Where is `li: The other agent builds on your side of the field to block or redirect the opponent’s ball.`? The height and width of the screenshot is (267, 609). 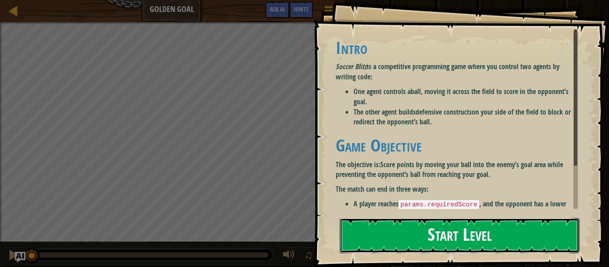 li: The other agent builds on your side of the field to block or redirect the opponent’s ball. is located at coordinates (465, 117).